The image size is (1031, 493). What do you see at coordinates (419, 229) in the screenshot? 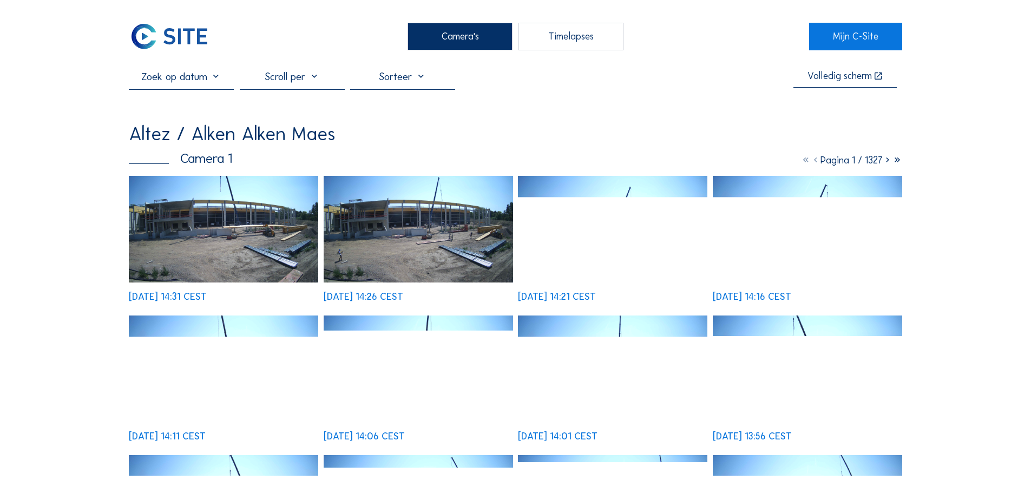
I see `img: image_52518735` at bounding box center [419, 229].